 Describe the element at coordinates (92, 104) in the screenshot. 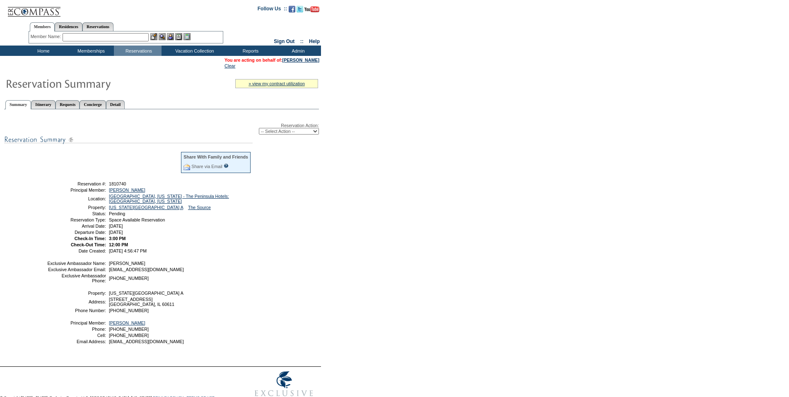

I see `a: Concierge` at that location.